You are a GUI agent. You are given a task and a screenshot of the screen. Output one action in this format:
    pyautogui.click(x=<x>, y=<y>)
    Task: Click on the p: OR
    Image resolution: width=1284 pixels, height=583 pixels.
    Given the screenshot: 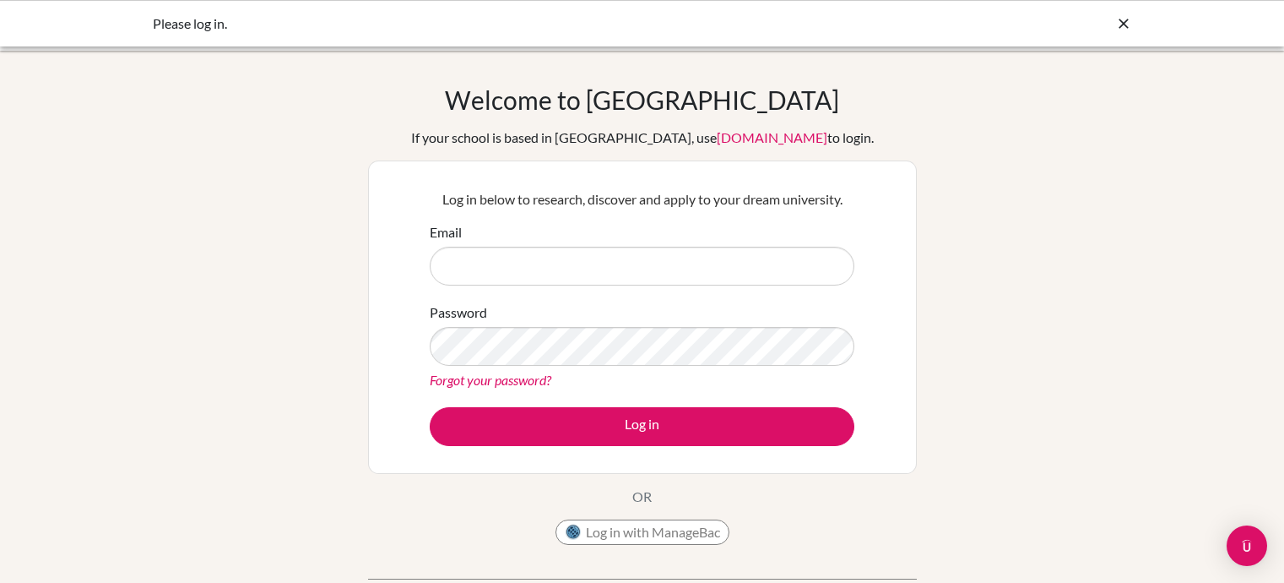 What is the action you would take?
    pyautogui.click(x=642, y=496)
    